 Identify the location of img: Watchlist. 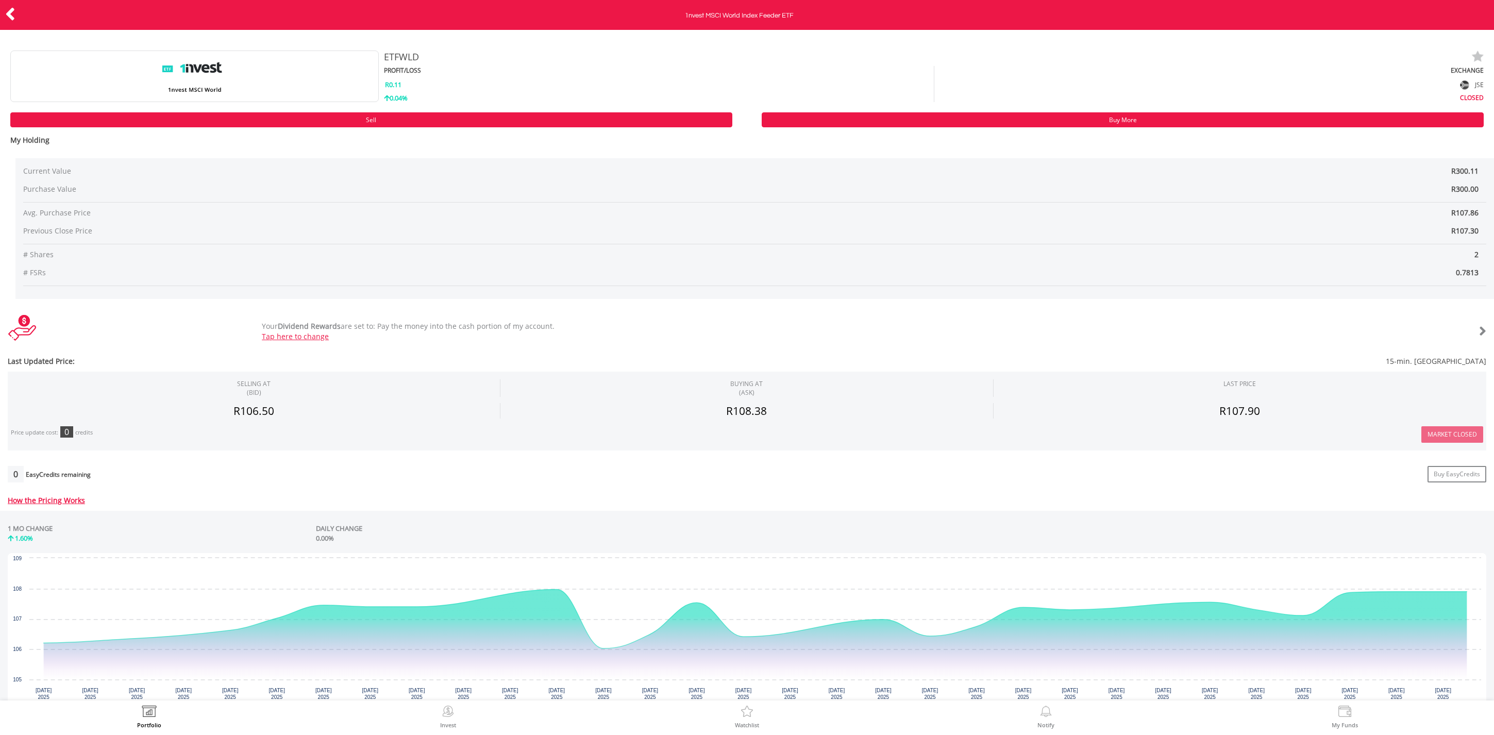
(747, 713).